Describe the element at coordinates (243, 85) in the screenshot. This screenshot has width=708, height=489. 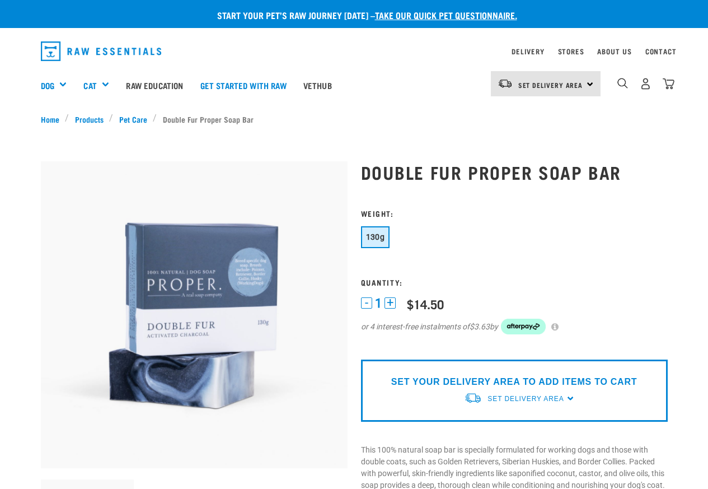
I see `a: Get started with Raw` at that location.